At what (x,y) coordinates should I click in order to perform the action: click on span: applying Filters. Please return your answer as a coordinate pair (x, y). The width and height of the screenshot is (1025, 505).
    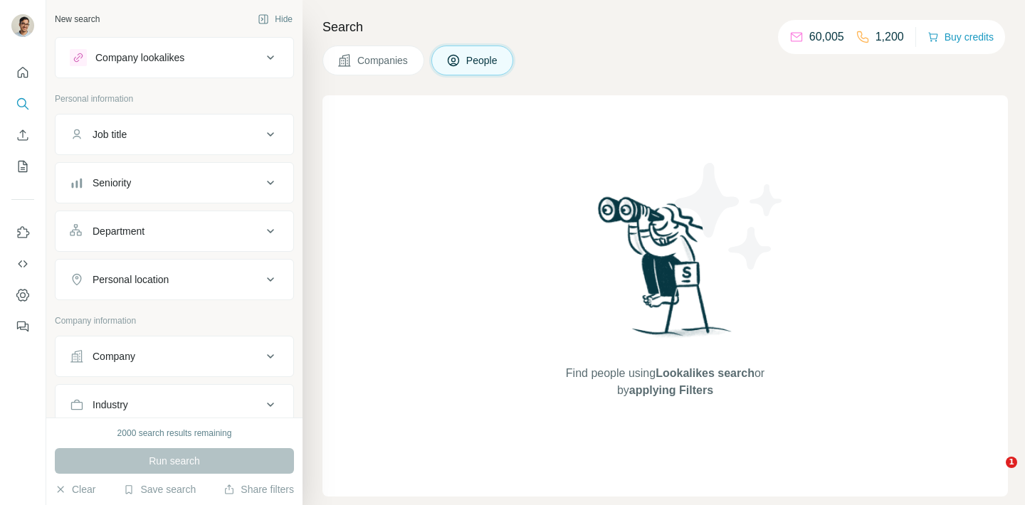
    Looking at the image, I should click on (671, 390).